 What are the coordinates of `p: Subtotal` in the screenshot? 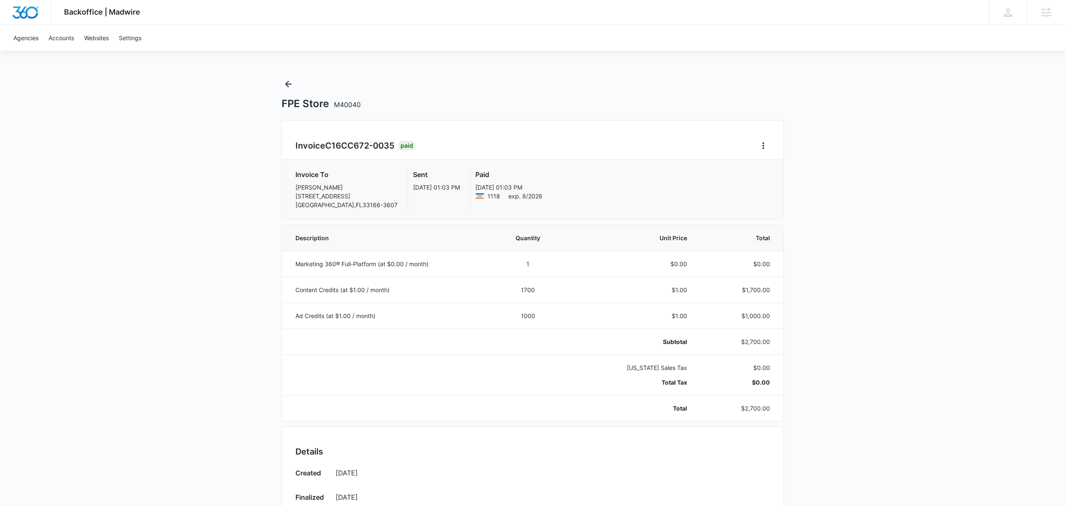 It's located at (631, 341).